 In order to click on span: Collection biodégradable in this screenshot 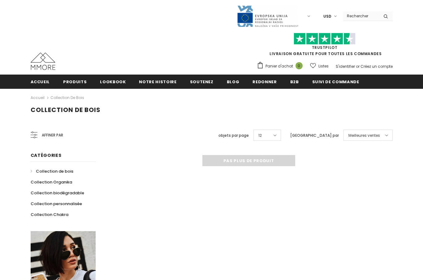, I will do `click(57, 193)`.